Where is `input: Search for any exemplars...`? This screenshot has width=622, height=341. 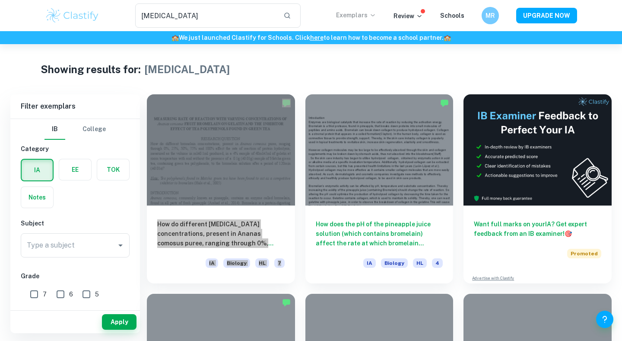 input: Search for any exemplars... is located at coordinates (206, 16).